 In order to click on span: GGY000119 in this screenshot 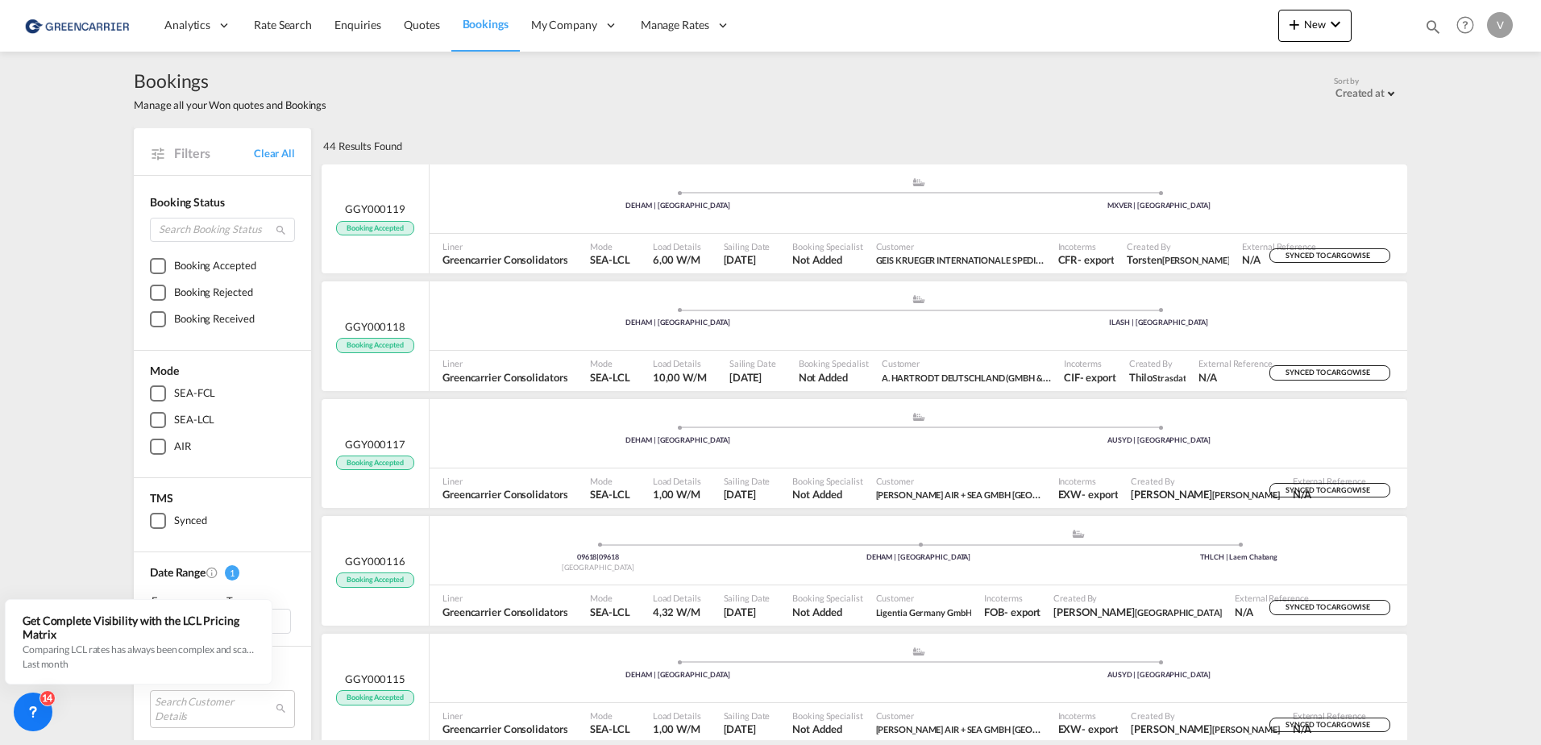, I will do `click(375, 209)`.